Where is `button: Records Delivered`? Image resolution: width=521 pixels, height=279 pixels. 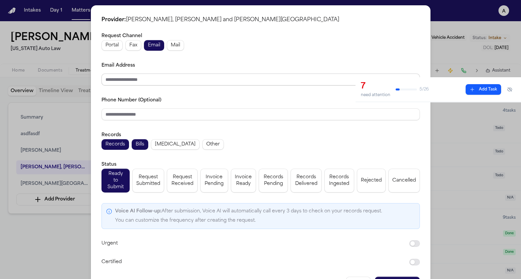 button: Records Delivered is located at coordinates (306, 181).